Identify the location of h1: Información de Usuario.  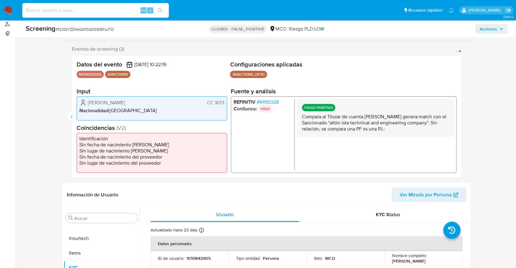
(92, 195).